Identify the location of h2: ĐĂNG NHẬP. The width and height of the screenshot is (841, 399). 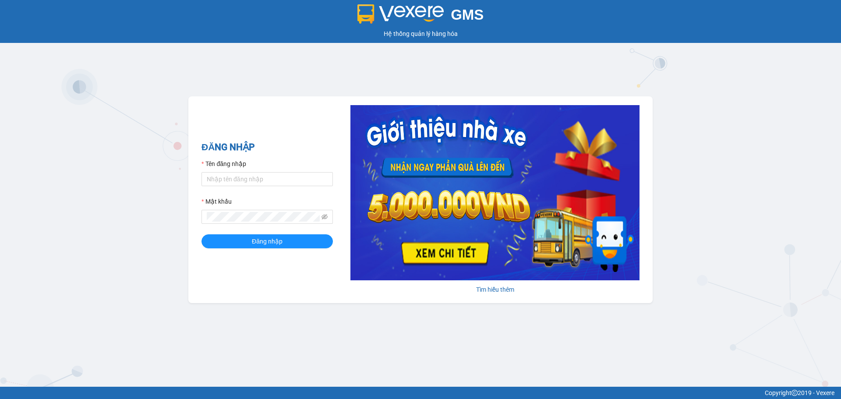
(267, 147).